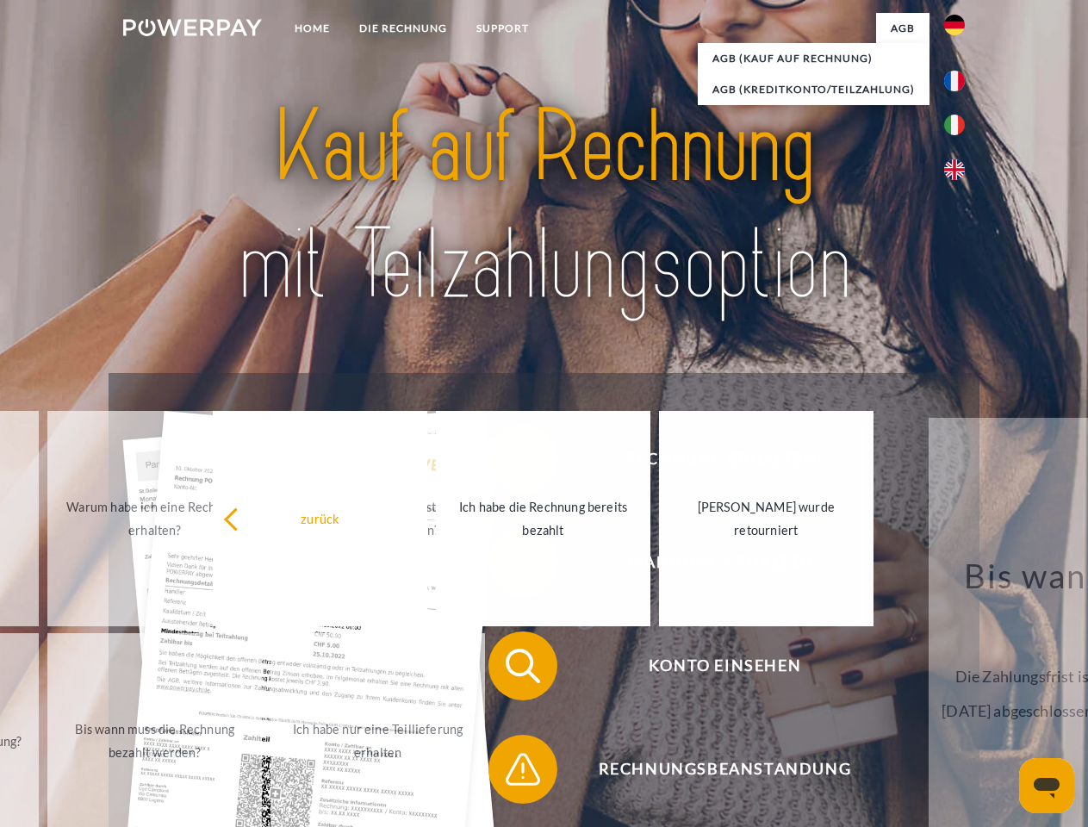 The width and height of the screenshot is (1088, 827). What do you see at coordinates (523, 769) in the screenshot?
I see `img: qb_warning.svg` at bounding box center [523, 769].